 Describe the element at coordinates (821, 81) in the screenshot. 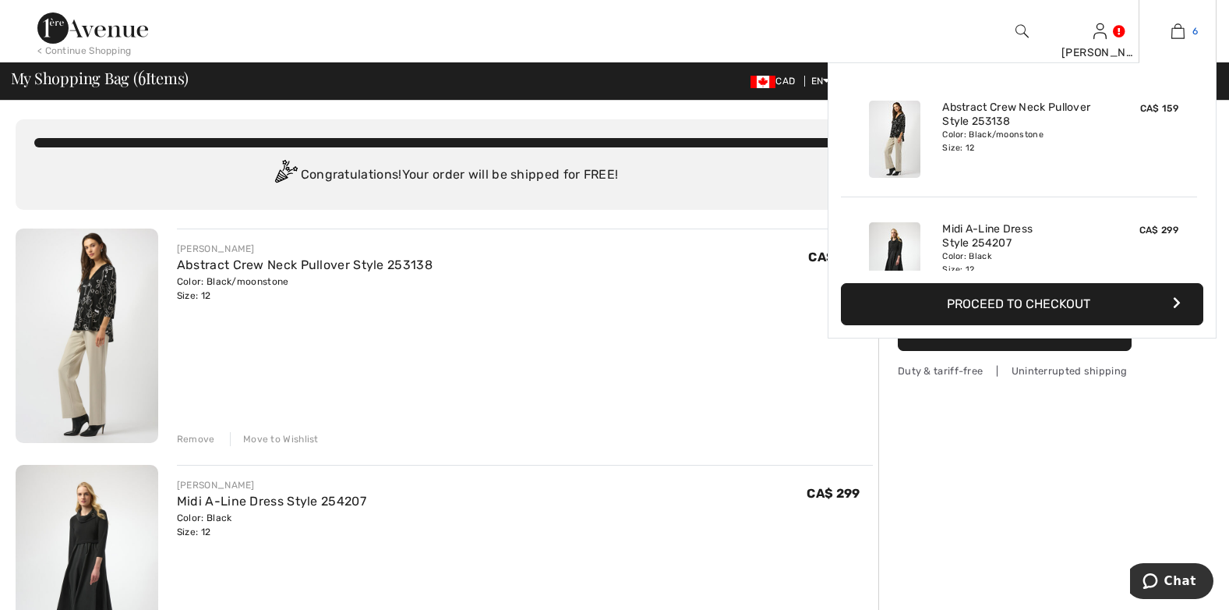

I see `span: EN` at that location.